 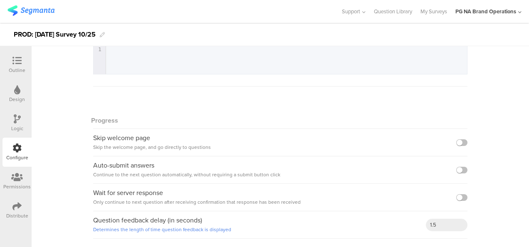 I want to click on div: PG NA Brand Operations, so click(x=486, y=11).